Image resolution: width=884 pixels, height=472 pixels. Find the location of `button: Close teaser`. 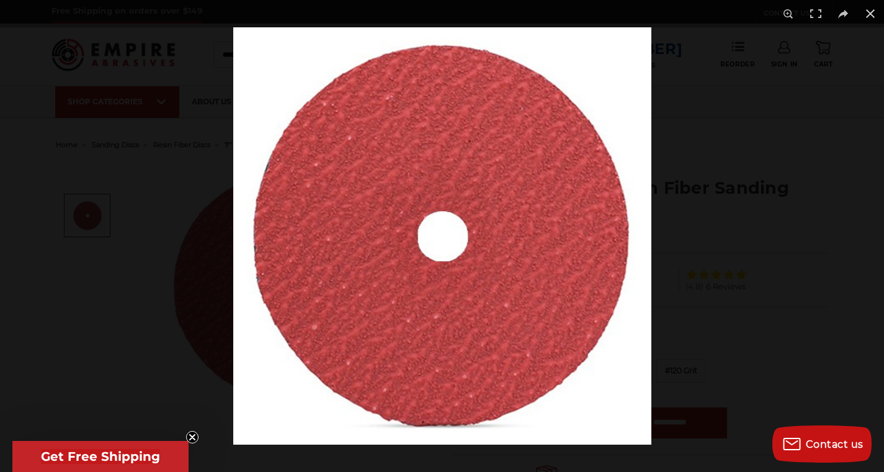

button: Close teaser is located at coordinates (192, 437).